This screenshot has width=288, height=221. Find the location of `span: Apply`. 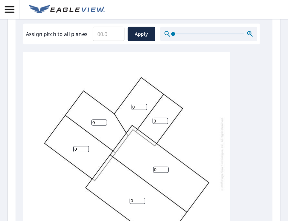

span: Apply is located at coordinates (141, 34).